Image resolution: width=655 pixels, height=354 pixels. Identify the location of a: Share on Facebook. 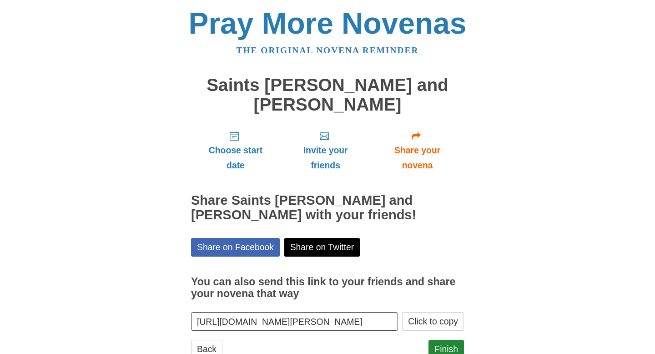
(235, 247).